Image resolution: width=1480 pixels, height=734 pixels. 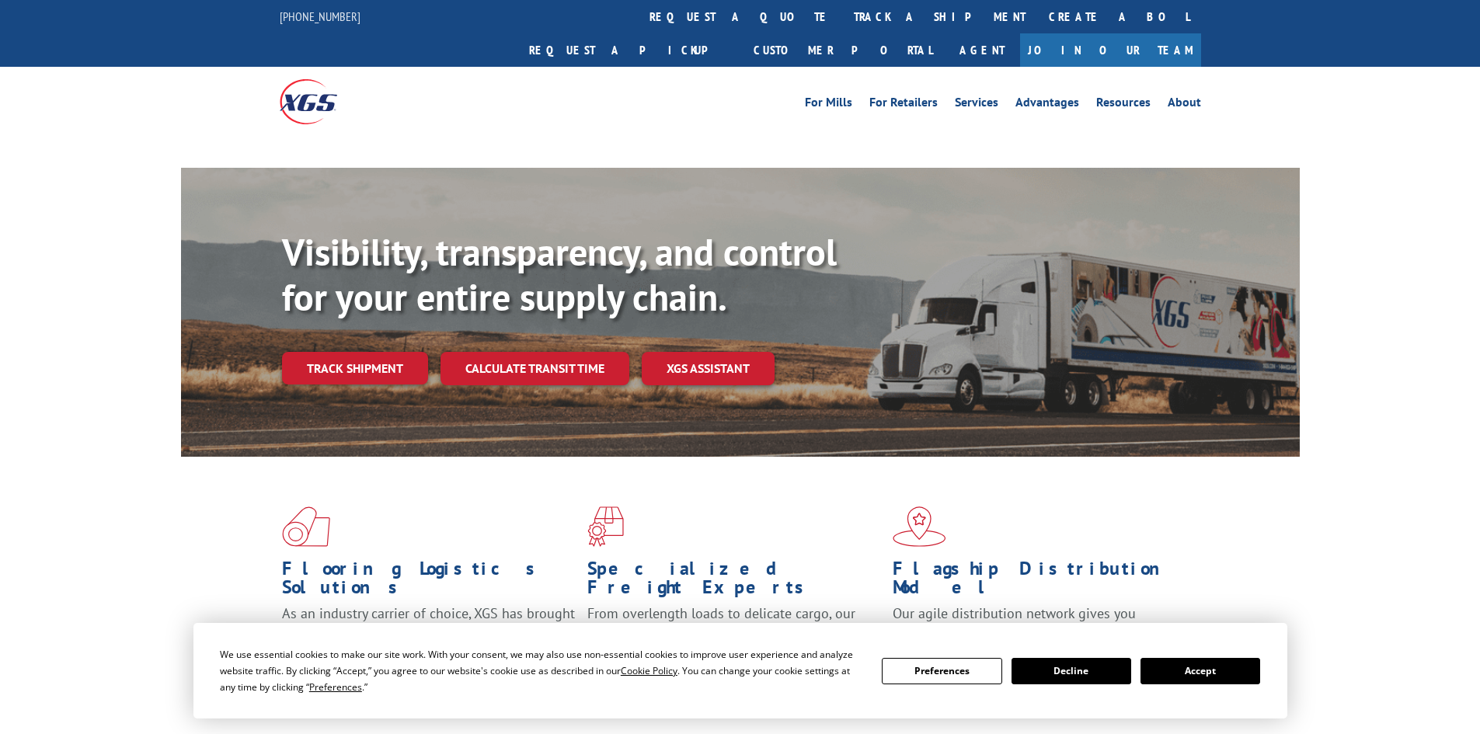 What do you see at coordinates (740, 670) in the screenshot?
I see `div: Cookie Consent Prompt` at bounding box center [740, 670].